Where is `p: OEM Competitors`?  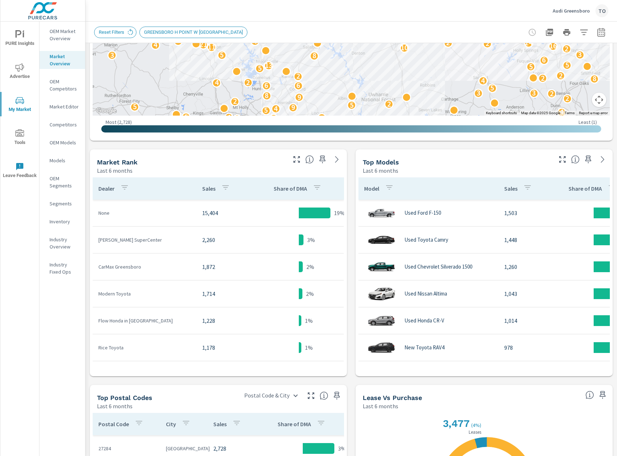
p: OEM Competitors is located at coordinates (64, 85).